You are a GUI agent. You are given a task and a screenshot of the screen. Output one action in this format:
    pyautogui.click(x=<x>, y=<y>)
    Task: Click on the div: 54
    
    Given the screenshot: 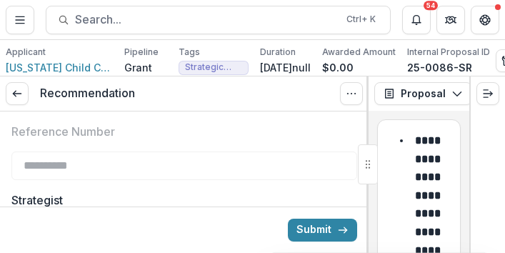 What is the action you would take?
    pyautogui.click(x=431, y=6)
    